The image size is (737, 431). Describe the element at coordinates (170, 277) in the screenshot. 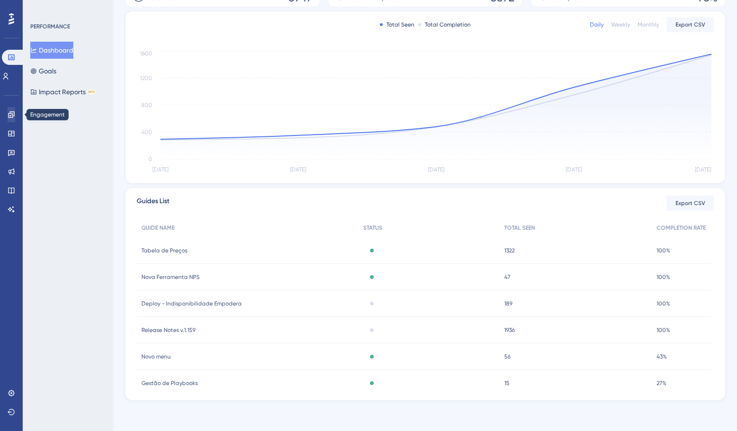

I see `span: Nova Ferramenta NPS` at that location.